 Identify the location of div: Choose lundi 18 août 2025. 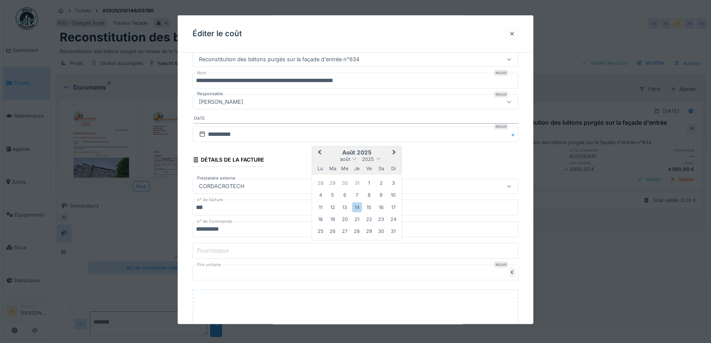
(320, 219).